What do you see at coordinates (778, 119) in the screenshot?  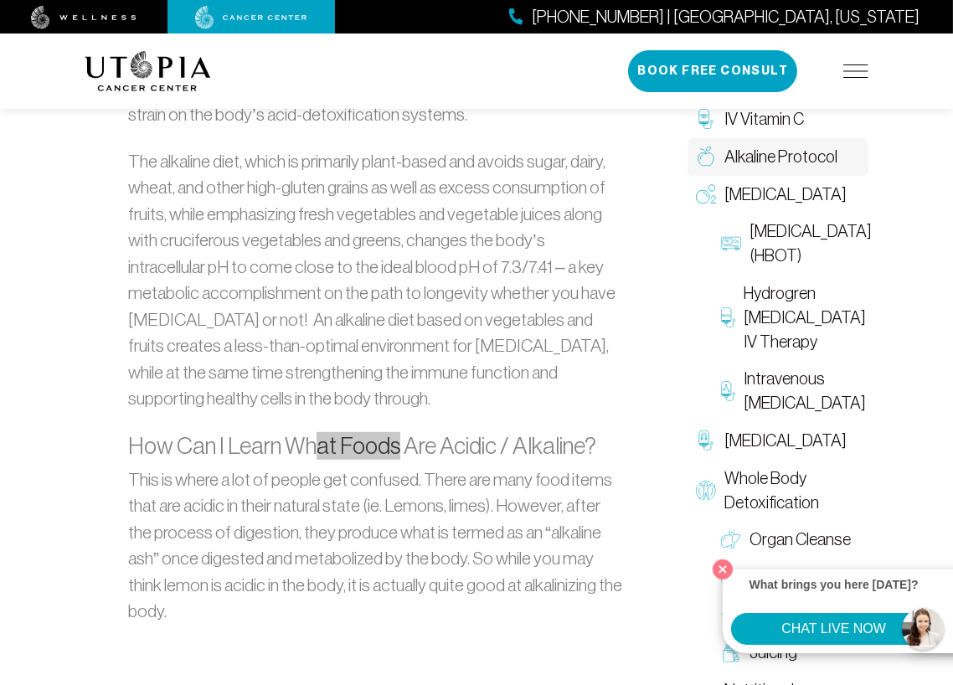 I see `a: IV Vitamin C` at bounding box center [778, 119].